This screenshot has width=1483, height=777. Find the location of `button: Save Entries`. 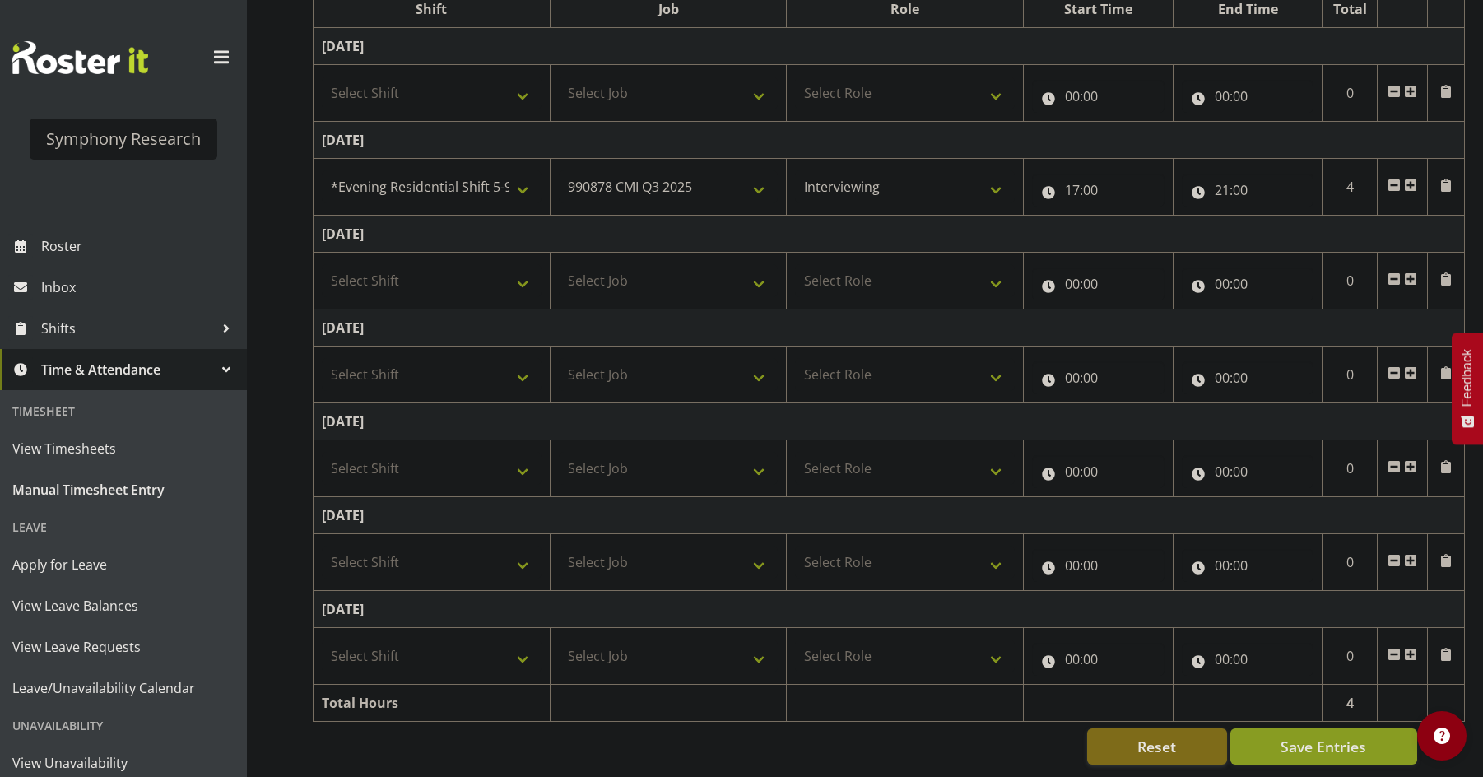

button: Save Entries is located at coordinates (1323, 746).